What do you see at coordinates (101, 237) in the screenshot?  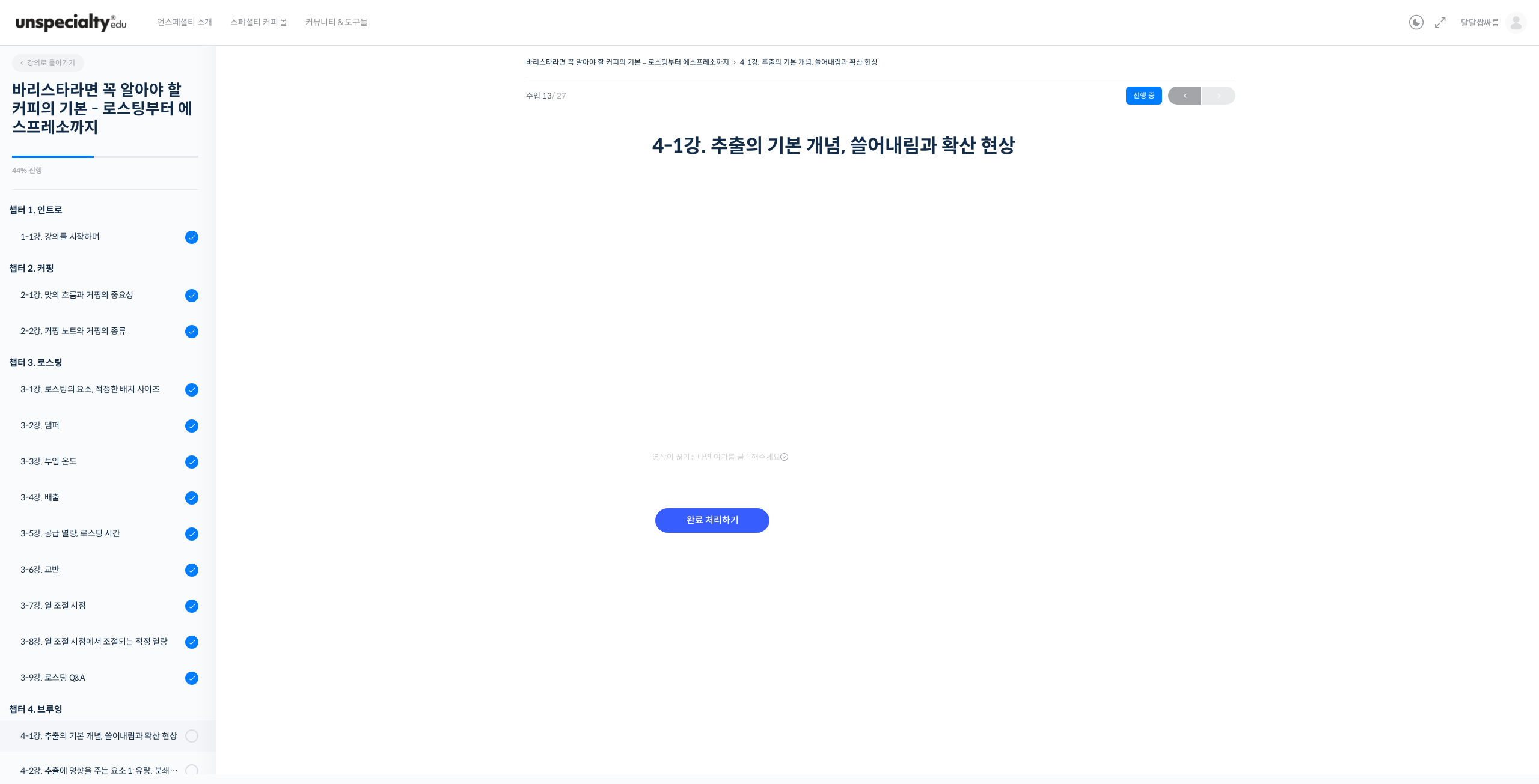 I see `div: 1-1강. 강의를 시작하며` at bounding box center [101, 237].